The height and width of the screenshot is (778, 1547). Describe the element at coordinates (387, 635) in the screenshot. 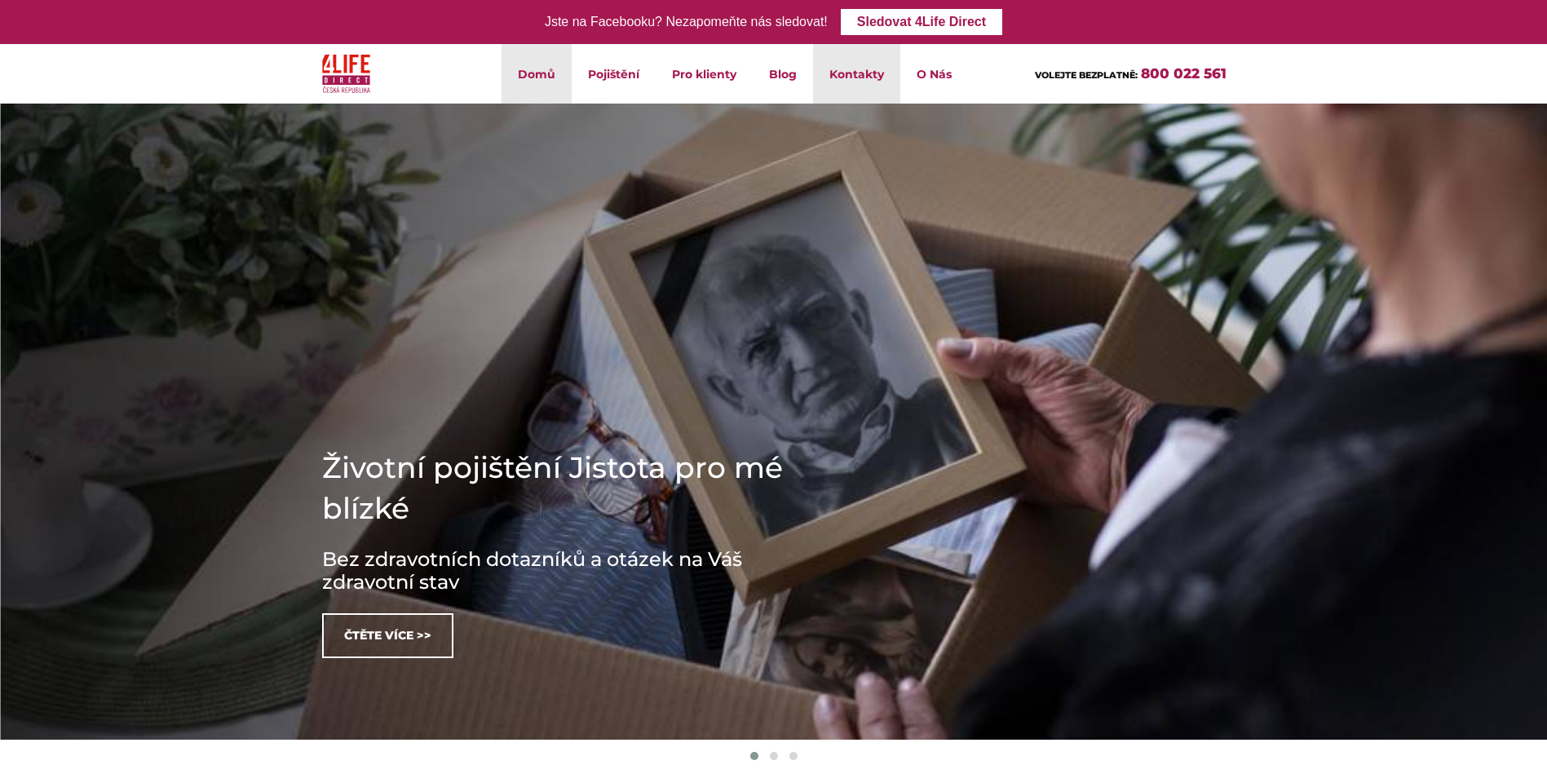

I see `a: Čtěte více >>` at that location.